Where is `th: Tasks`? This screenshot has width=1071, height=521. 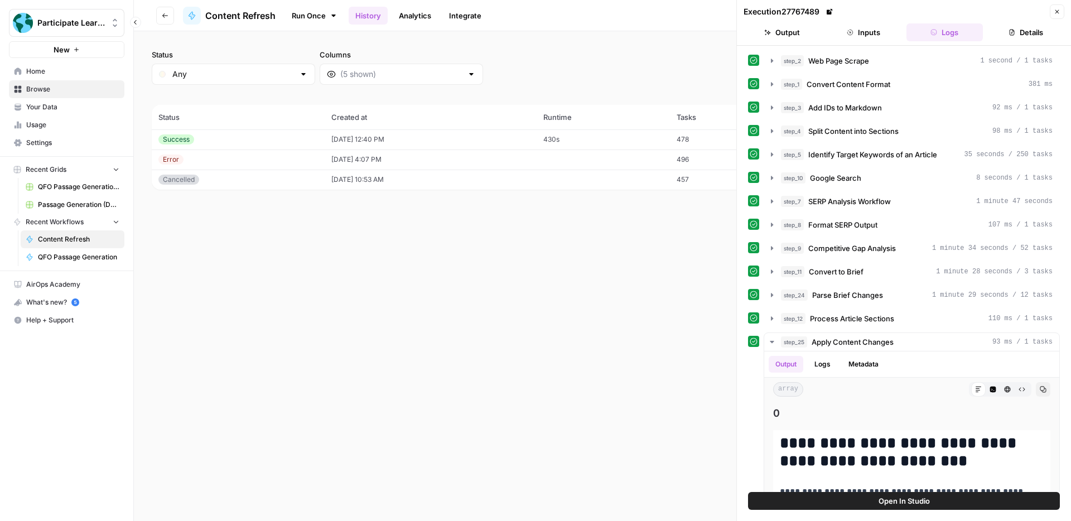 th: Tasks is located at coordinates (722, 117).